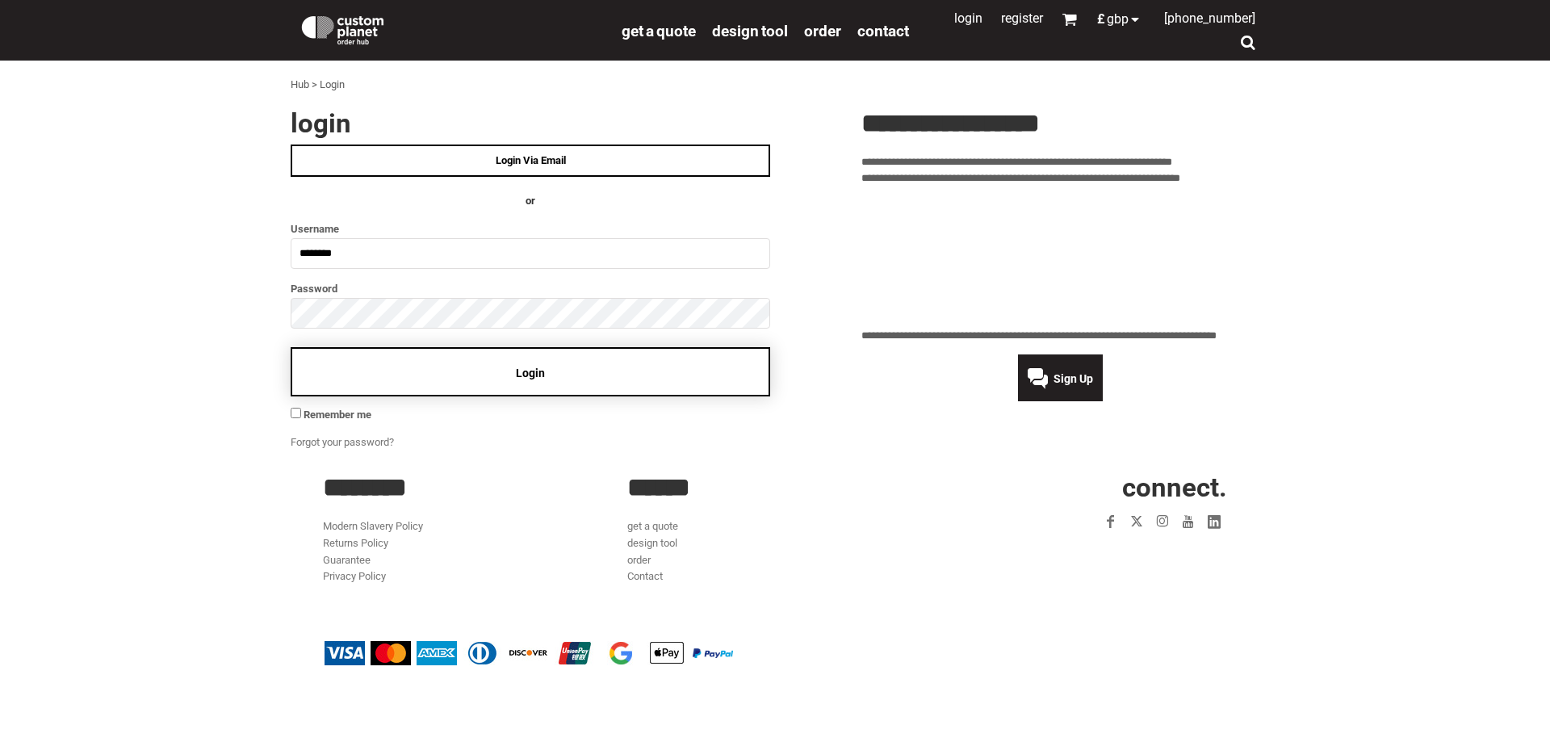 The height and width of the screenshot is (742, 1550). What do you see at coordinates (968, 18) in the screenshot?
I see `a: Login` at bounding box center [968, 18].